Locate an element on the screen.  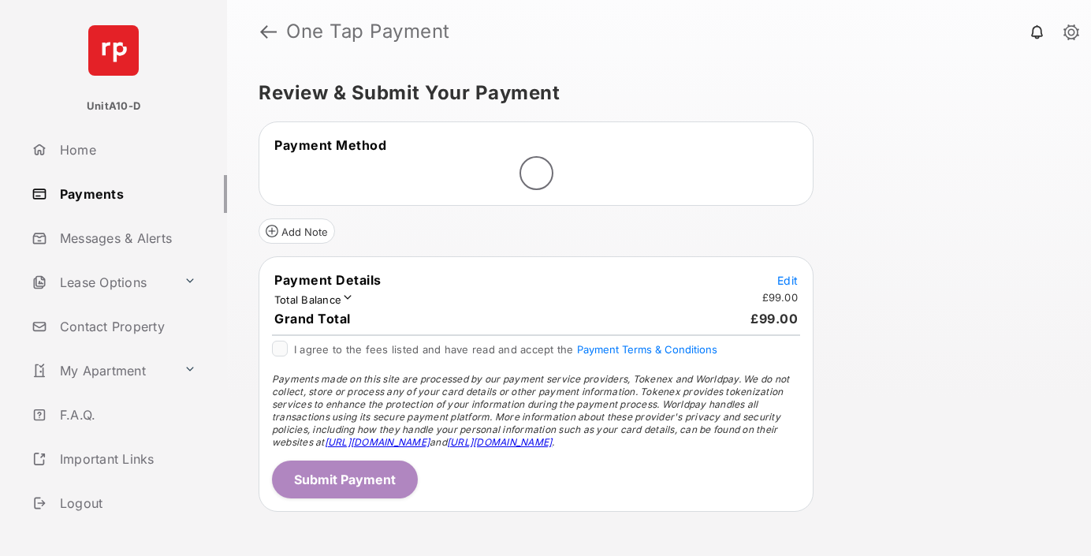
h5: Review & Submit Your Payment is located at coordinates (653, 93).